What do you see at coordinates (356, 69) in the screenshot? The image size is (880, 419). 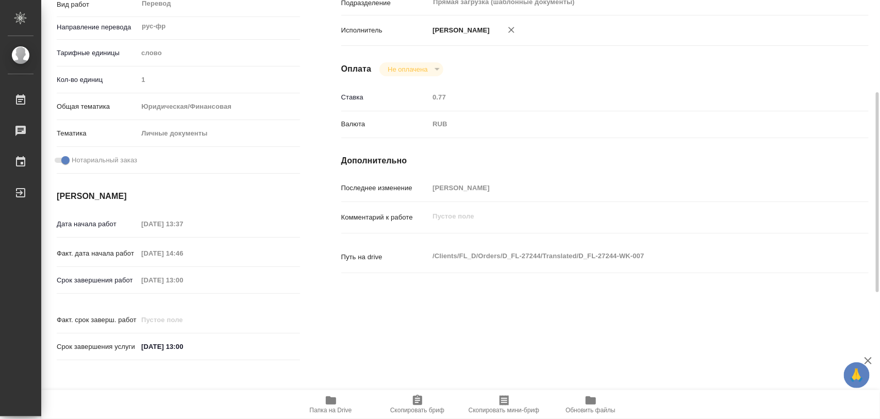 I see `h4: Оплата` at bounding box center [356, 69].